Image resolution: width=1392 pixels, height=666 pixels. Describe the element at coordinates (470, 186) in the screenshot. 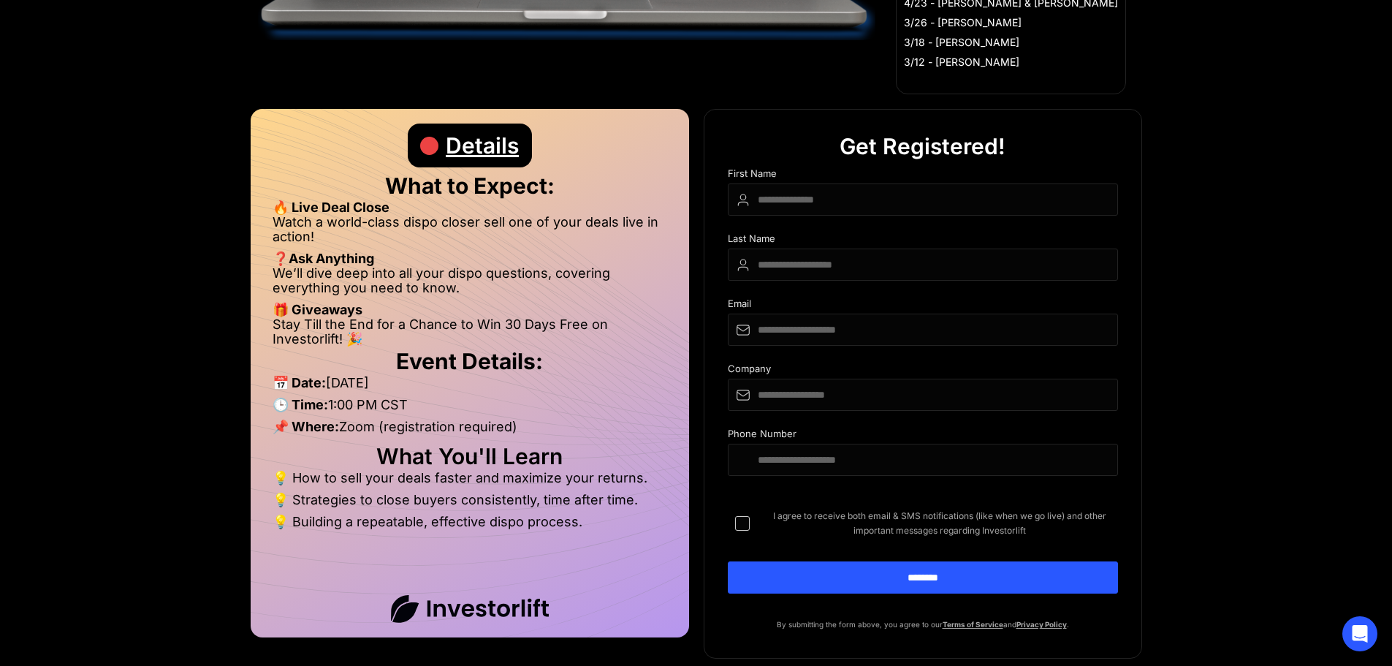

I see `strong: What to Expect:` at that location.